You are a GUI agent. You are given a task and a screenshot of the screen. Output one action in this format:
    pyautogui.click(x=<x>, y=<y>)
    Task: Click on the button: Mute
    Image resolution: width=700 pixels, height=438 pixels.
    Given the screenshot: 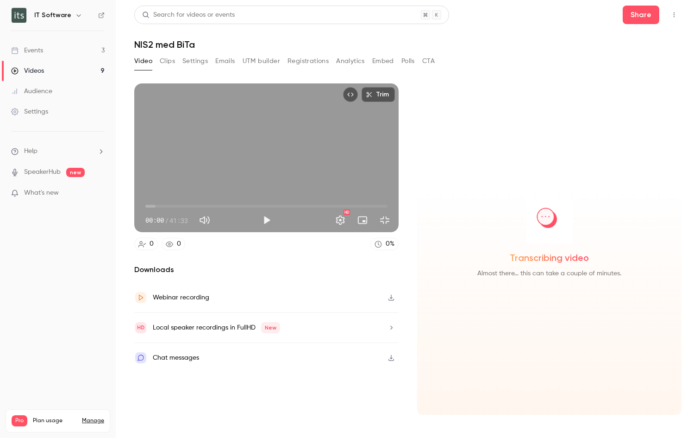 What is the action you would take?
    pyautogui.click(x=205, y=220)
    